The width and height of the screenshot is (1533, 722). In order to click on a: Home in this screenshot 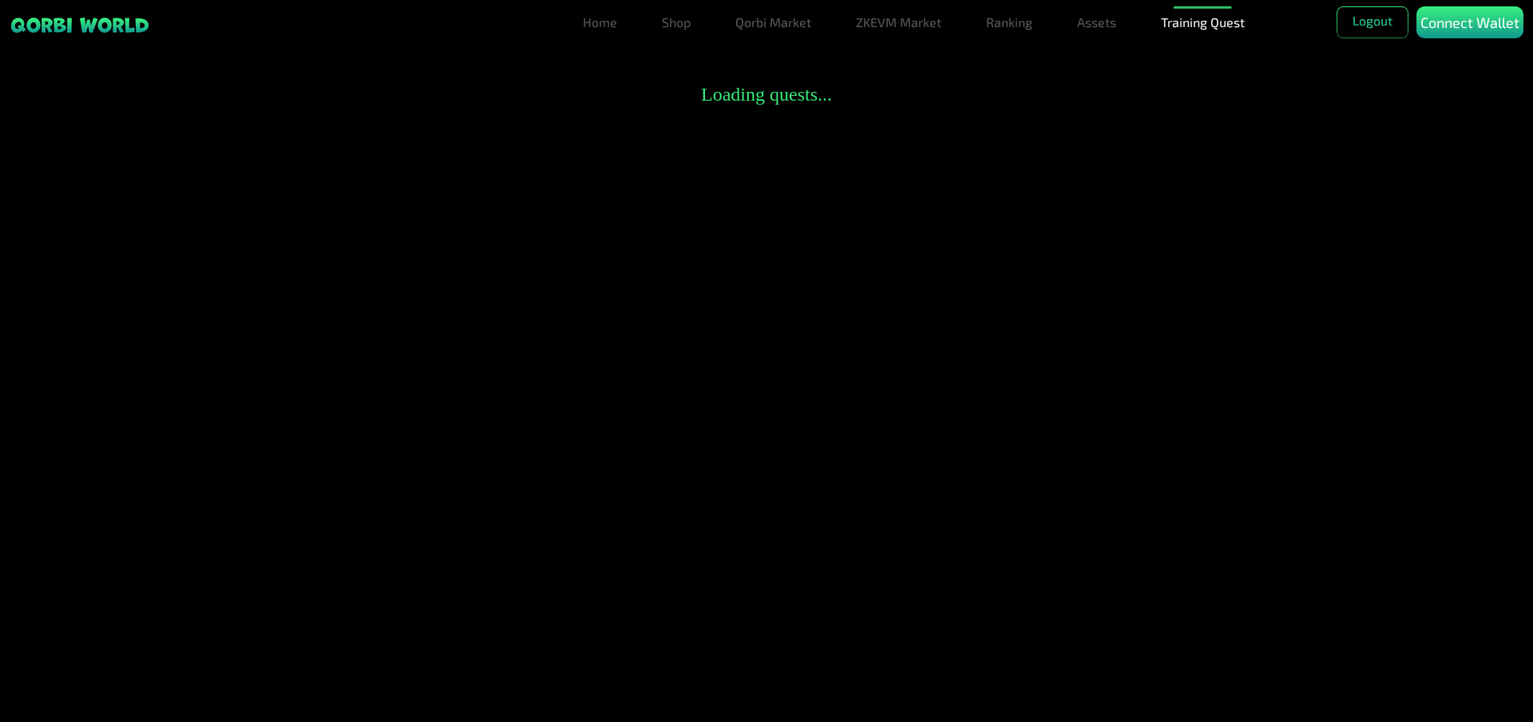, I will do `click(600, 22)`.